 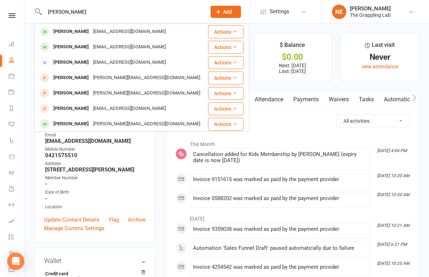 I want to click on div: Email, so click(x=95, y=135).